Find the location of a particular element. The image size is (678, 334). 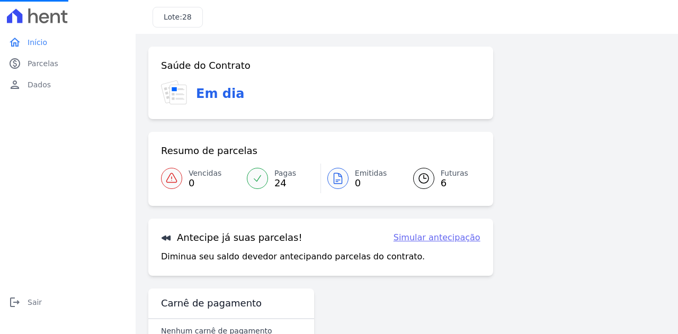

span: Emitidas is located at coordinates (371, 173).